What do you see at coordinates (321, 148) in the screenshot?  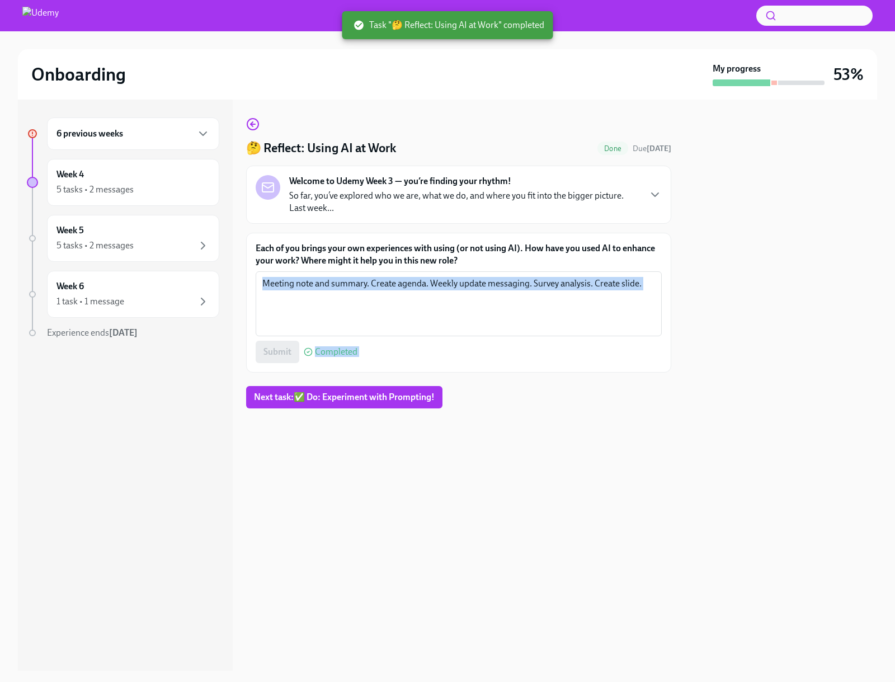 I see `h4: 🤔 Reflect: Using AI at Work` at bounding box center [321, 148].